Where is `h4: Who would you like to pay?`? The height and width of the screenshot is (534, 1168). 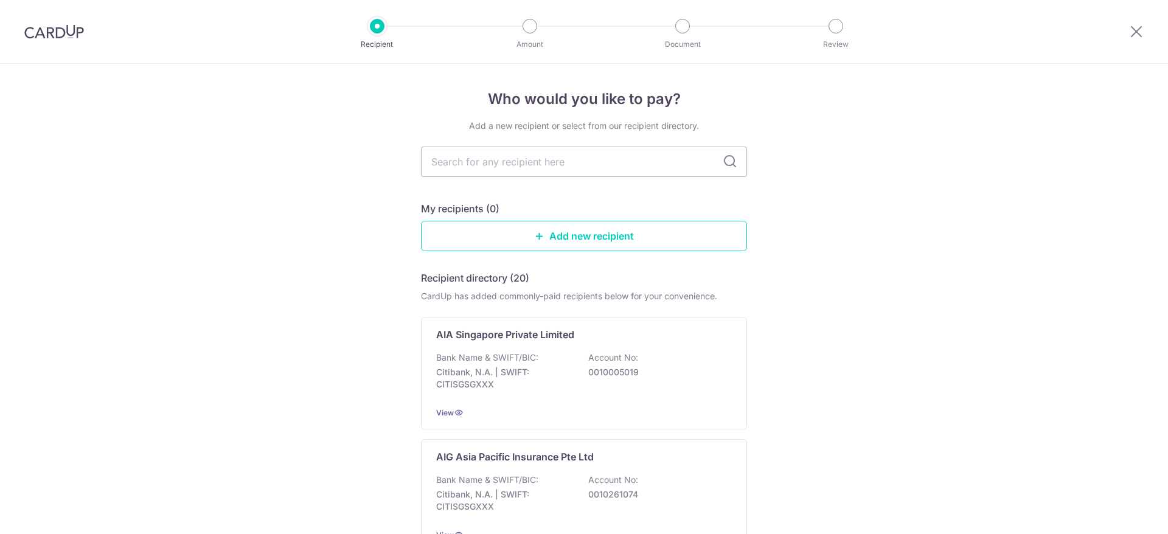 h4: Who would you like to pay? is located at coordinates (584, 99).